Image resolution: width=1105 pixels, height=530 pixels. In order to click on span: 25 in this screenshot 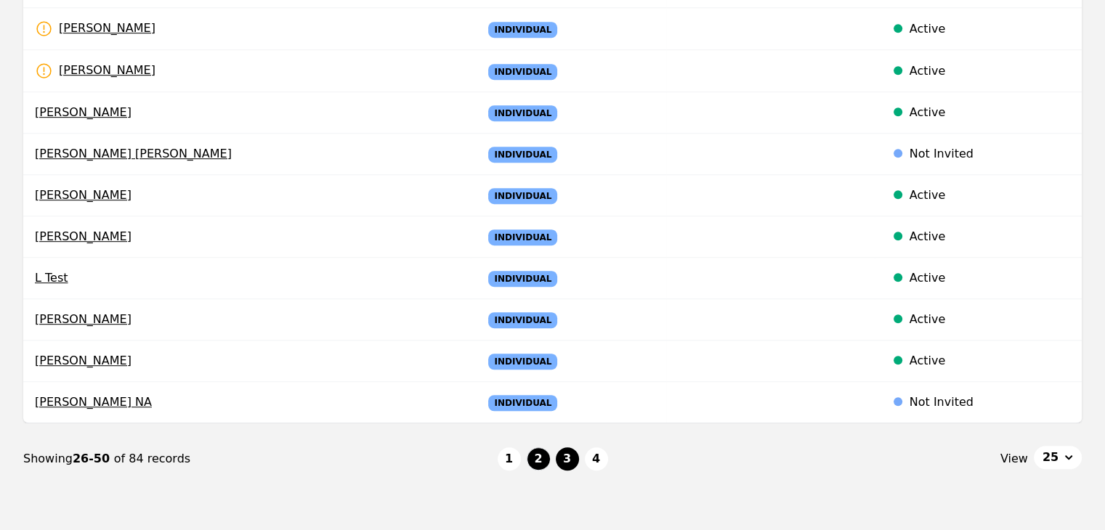, I will do `click(1050, 458)`.